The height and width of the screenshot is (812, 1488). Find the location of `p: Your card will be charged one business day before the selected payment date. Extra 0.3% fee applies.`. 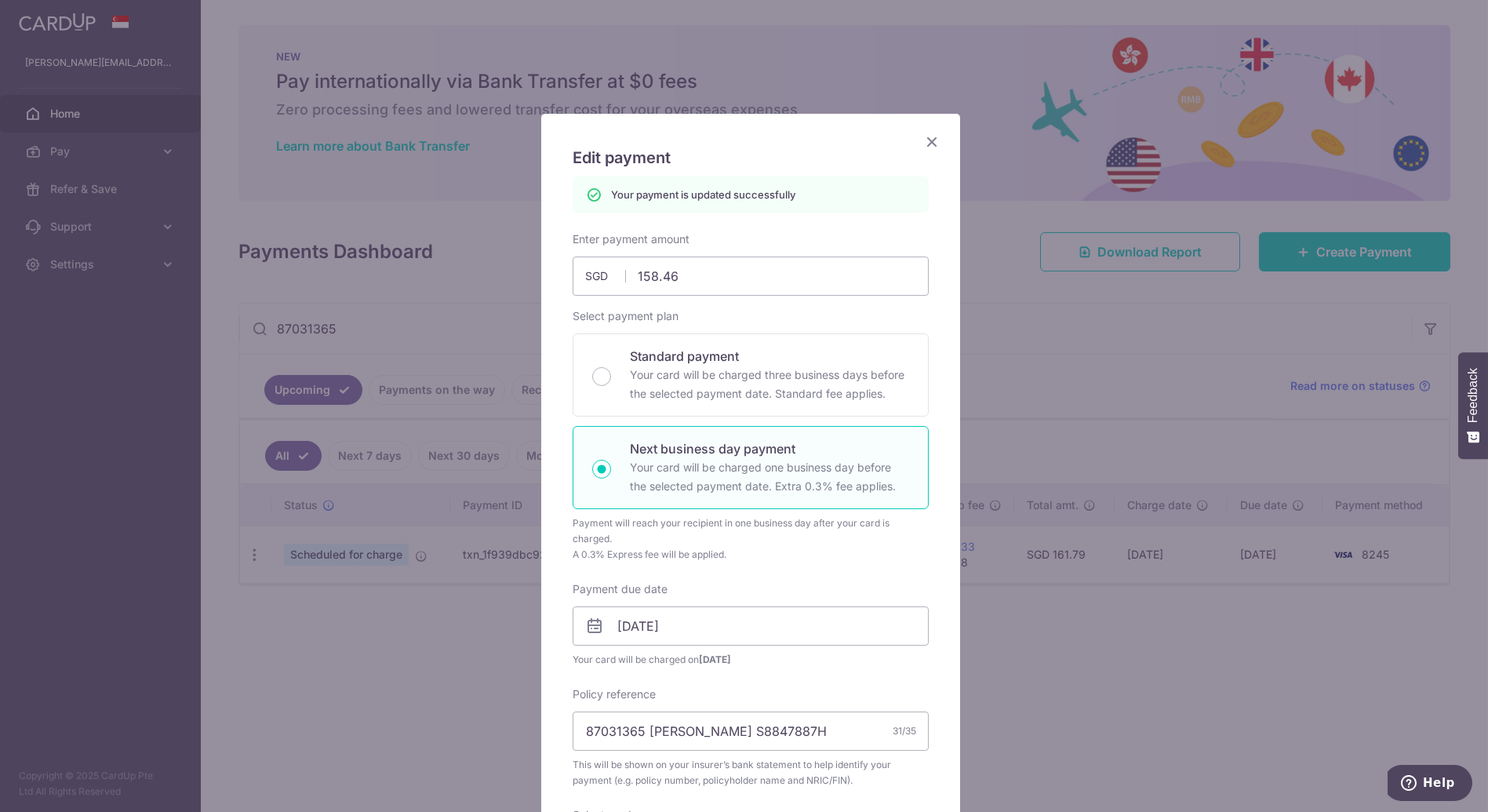

p: Your card will be charged one business day before the selected payment date. Extra 0.3% fee applies. is located at coordinates (769, 476).